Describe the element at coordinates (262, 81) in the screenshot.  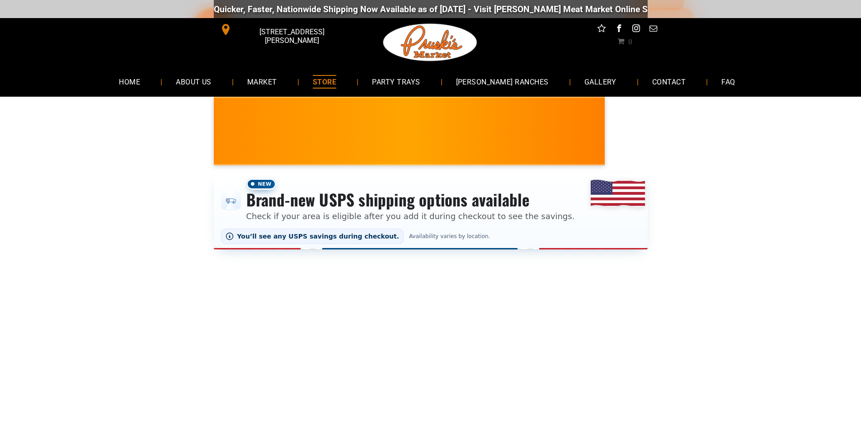
I see `a: MARKET` at that location.